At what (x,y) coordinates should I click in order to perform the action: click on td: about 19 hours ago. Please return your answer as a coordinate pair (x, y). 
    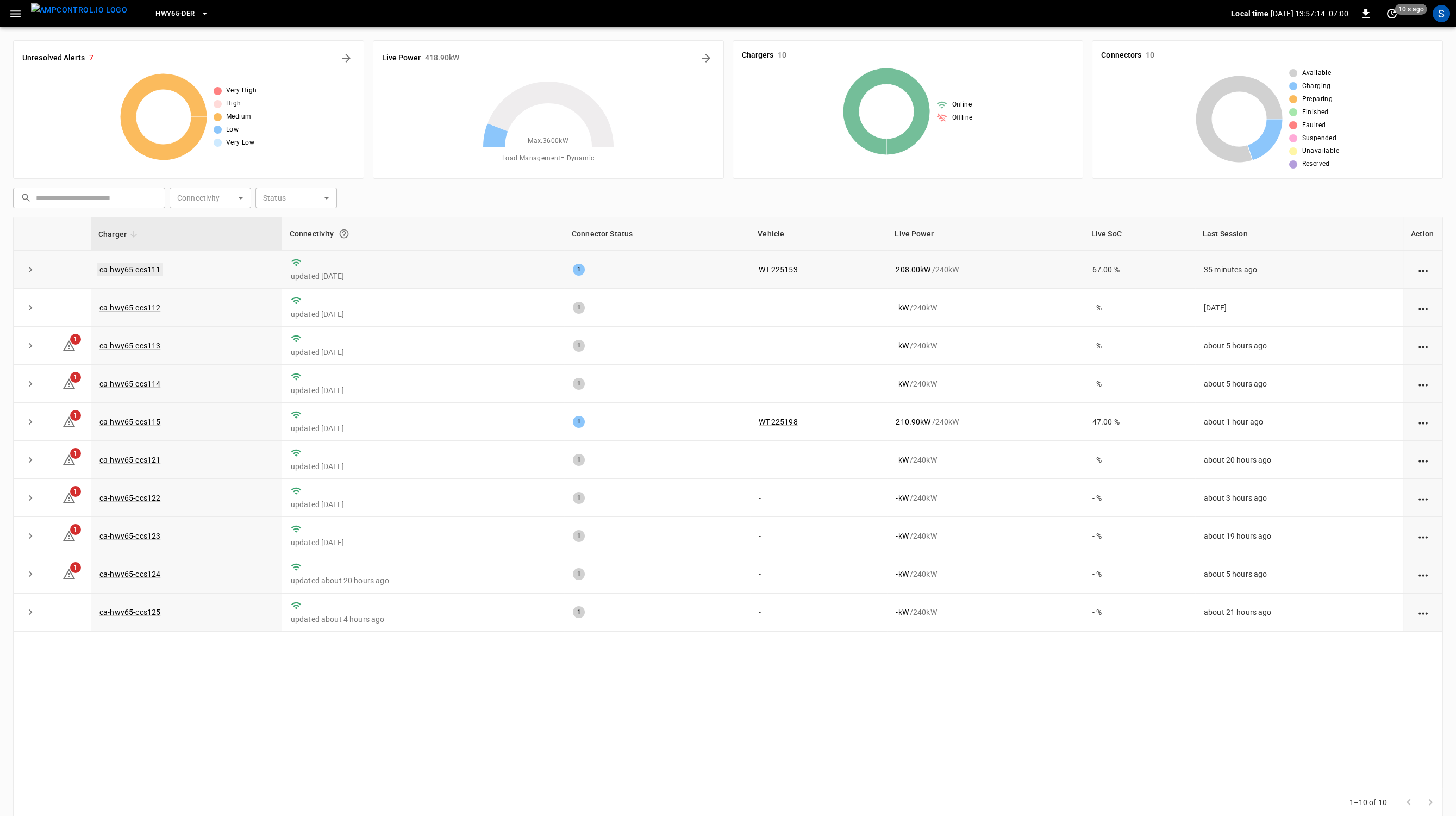
    Looking at the image, I should click on (1299, 536).